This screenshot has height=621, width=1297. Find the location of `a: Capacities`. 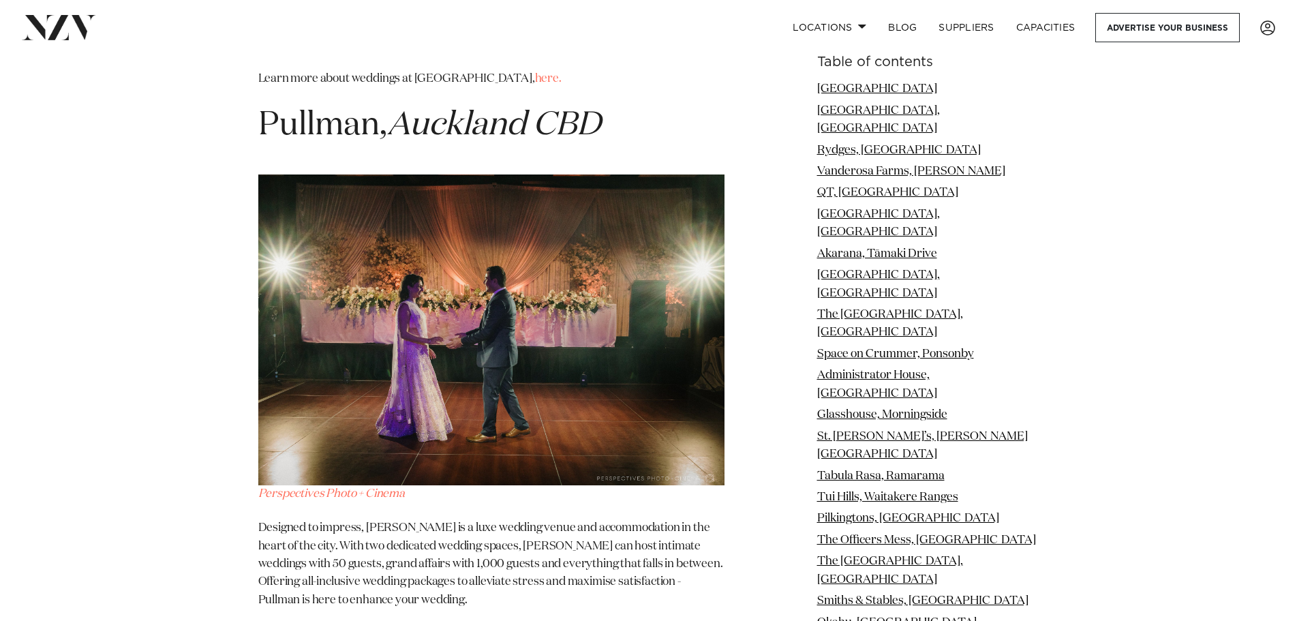

a: Capacities is located at coordinates (1046, 27).